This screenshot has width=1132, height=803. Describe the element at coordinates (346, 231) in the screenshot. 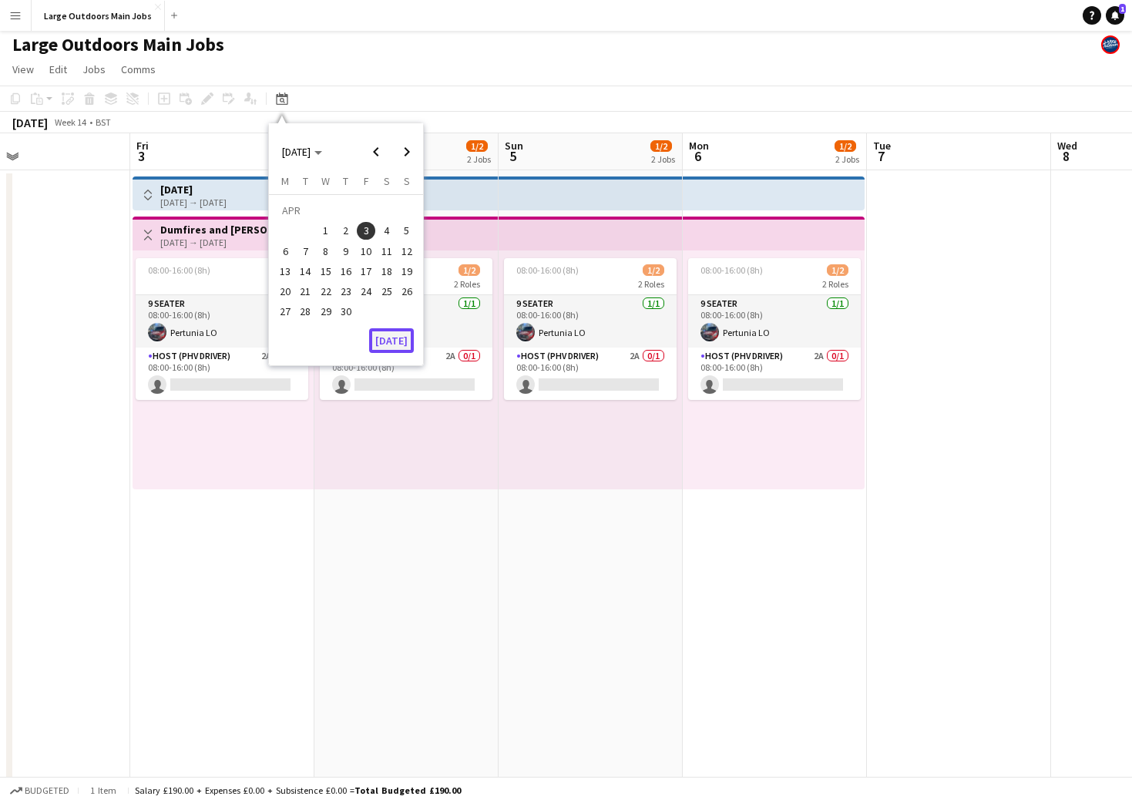

I see `span: 2` at that location.